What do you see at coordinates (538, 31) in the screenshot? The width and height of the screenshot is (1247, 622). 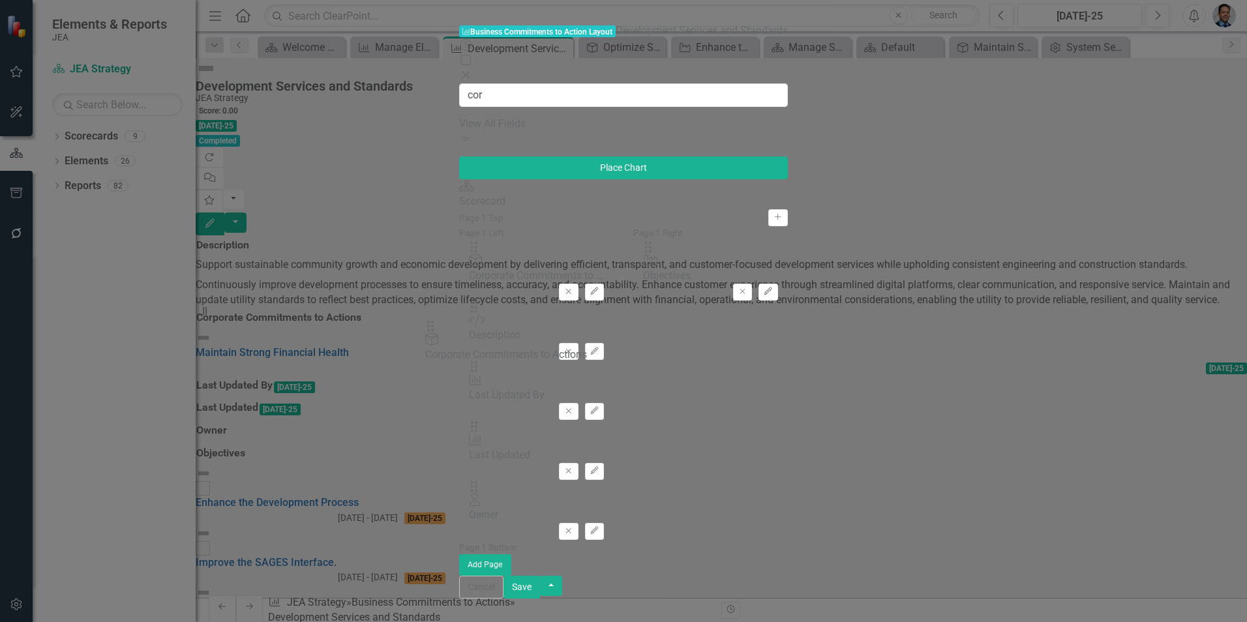 I see `span: Business Commitments to Action Layout` at bounding box center [538, 31].